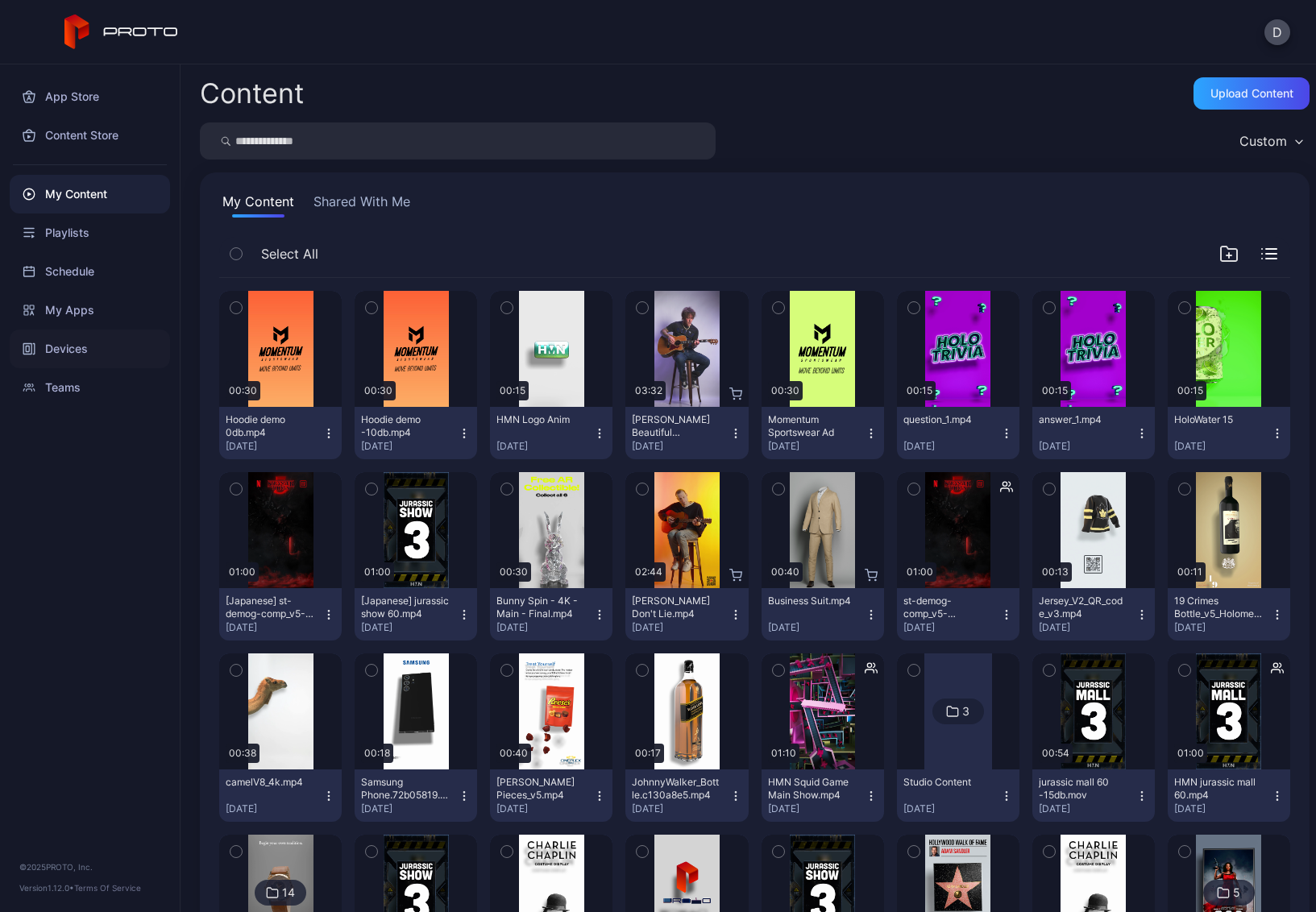 This screenshot has height=912, width=1316. I want to click on button: Custom, so click(1270, 141).